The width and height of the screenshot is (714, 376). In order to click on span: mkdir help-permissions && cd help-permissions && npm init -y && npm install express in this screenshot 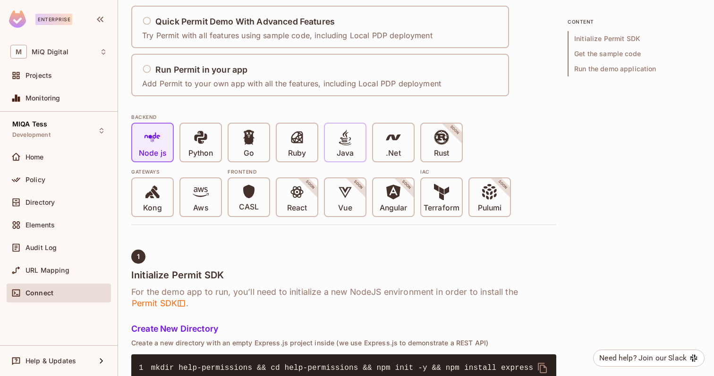, I will do `click(342, 368)`.